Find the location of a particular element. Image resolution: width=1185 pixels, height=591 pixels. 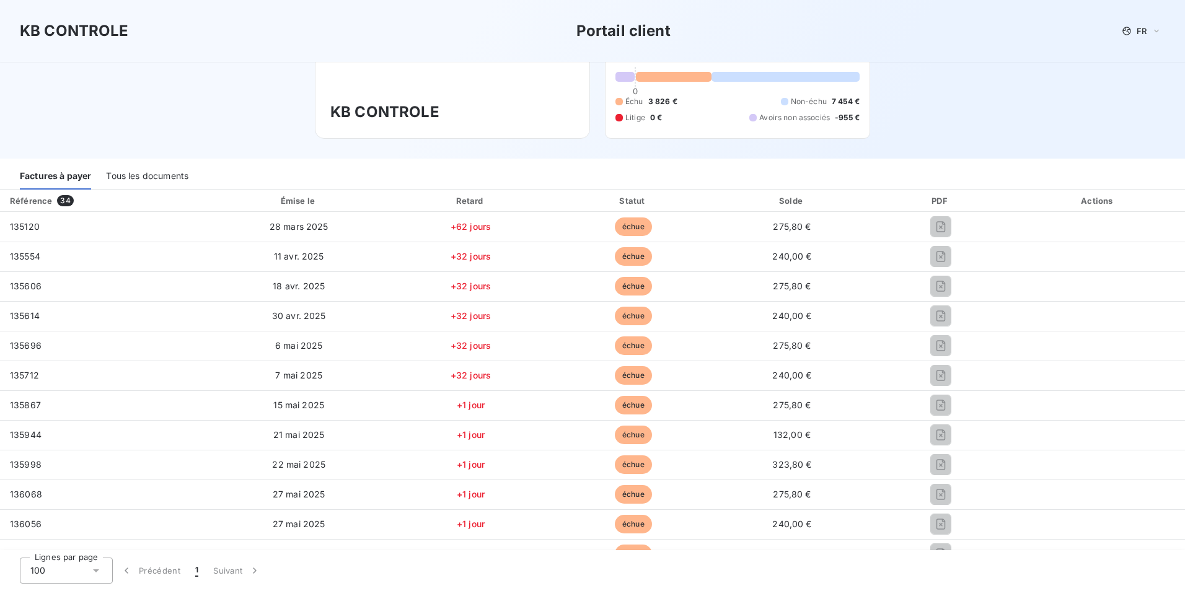

span: 135120 is located at coordinates (25, 226).